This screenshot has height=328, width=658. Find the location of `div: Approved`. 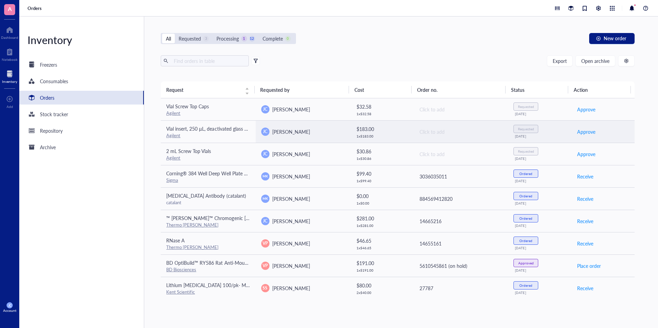

div: Approved is located at coordinates (526, 263).